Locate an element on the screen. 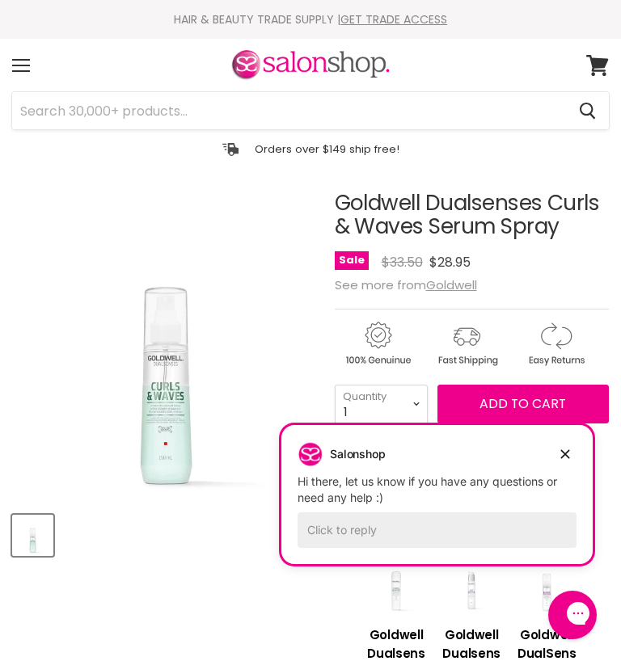 The height and width of the screenshot is (661, 621). p: Orders over $149 ship free! is located at coordinates (327, 149).